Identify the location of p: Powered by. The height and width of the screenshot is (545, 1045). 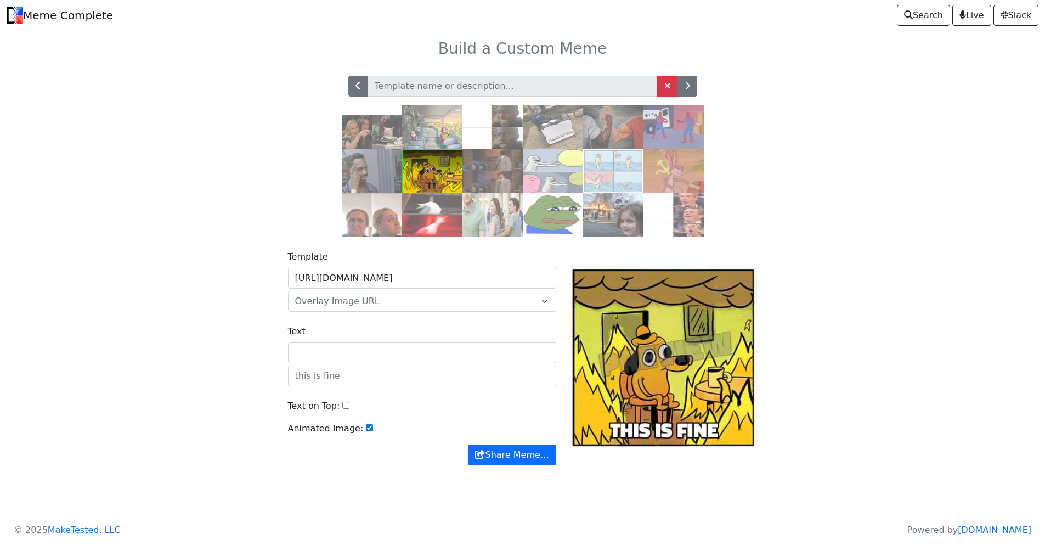
(969, 530).